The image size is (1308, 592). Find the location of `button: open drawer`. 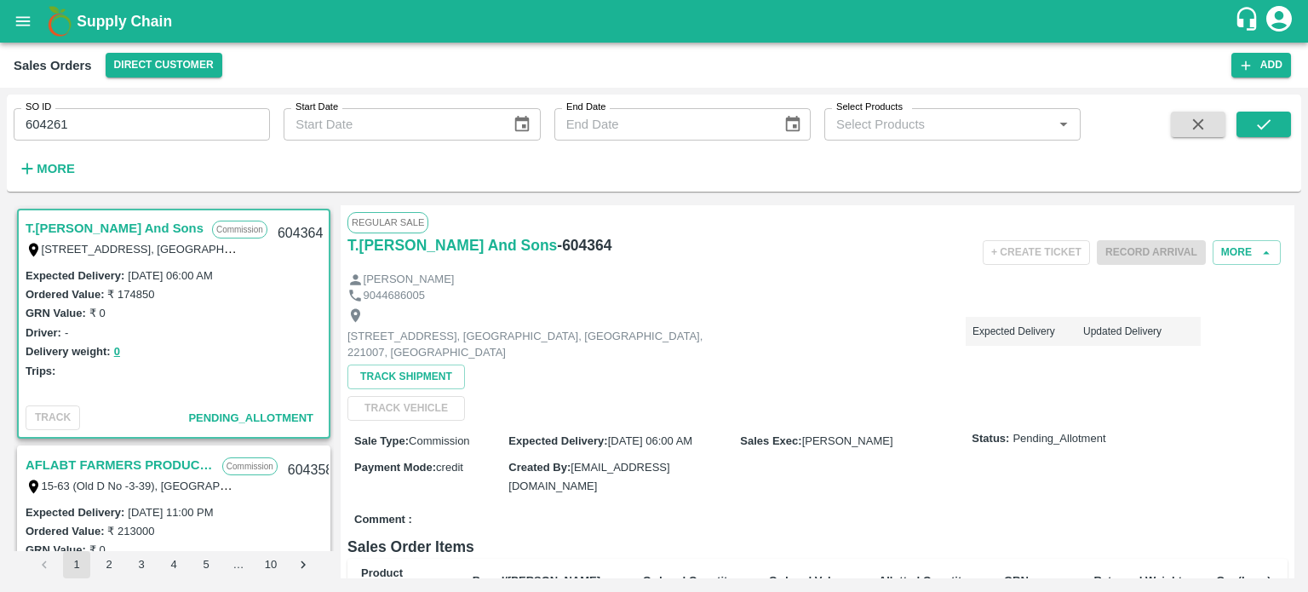

button: open drawer is located at coordinates (23, 21).